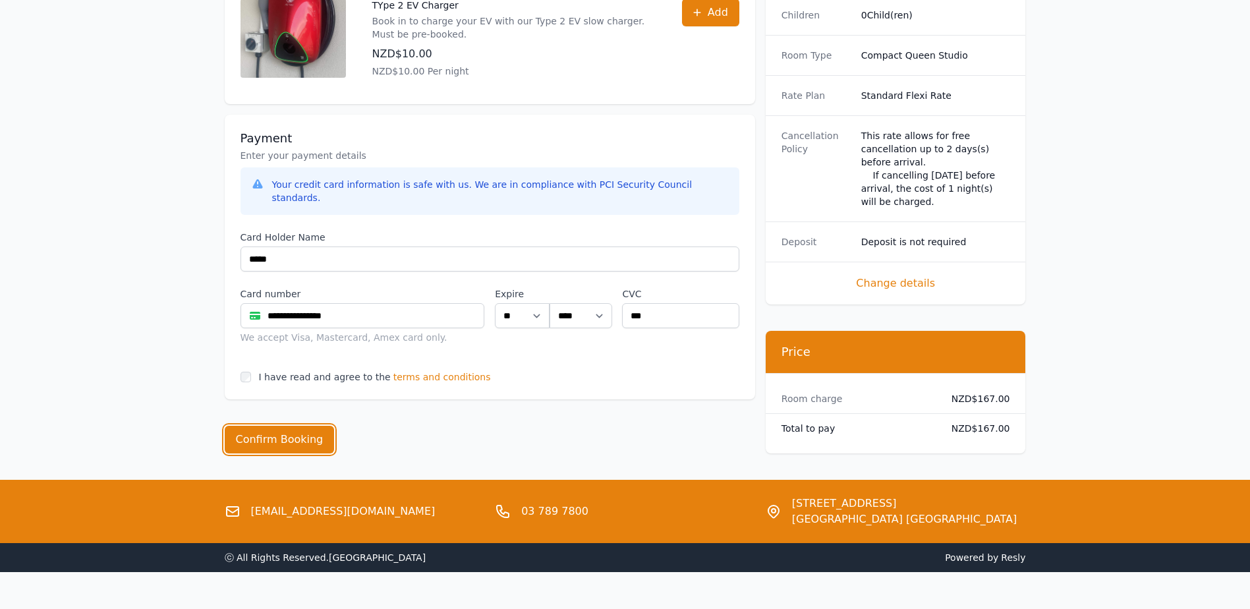  I want to click on dt: Children, so click(816, 15).